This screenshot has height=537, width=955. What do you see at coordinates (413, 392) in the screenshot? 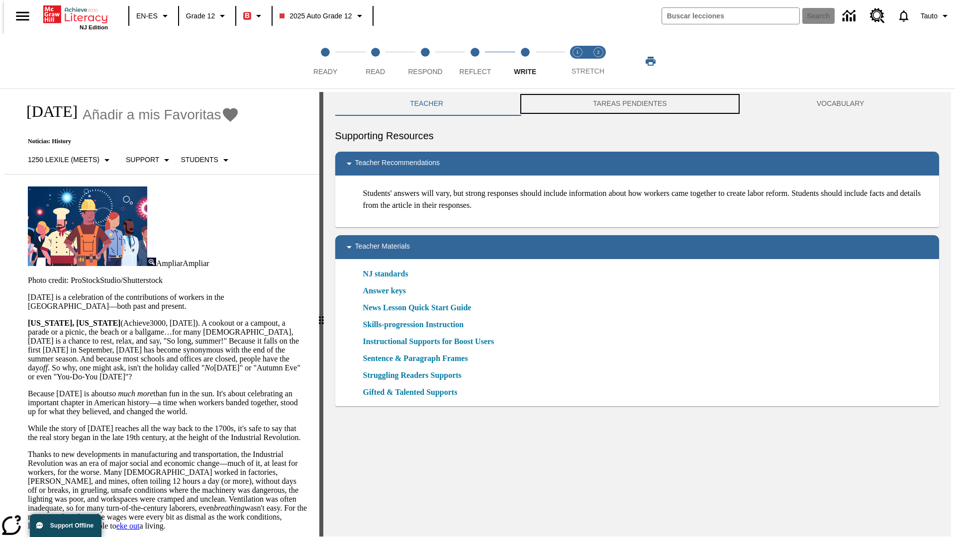
I see `a: Gifted & Talented Supports` at bounding box center [413, 392].